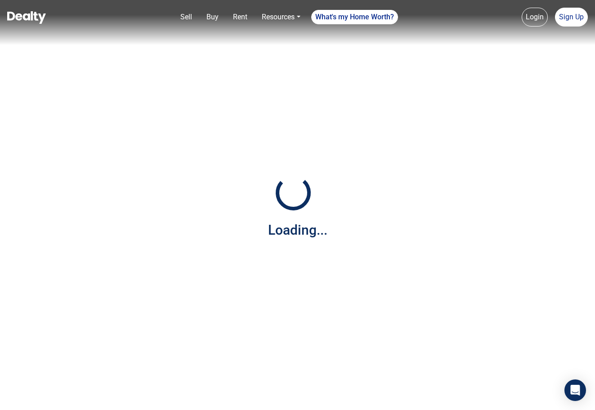  What do you see at coordinates (280, 17) in the screenshot?
I see `a: Resources` at bounding box center [280, 17].